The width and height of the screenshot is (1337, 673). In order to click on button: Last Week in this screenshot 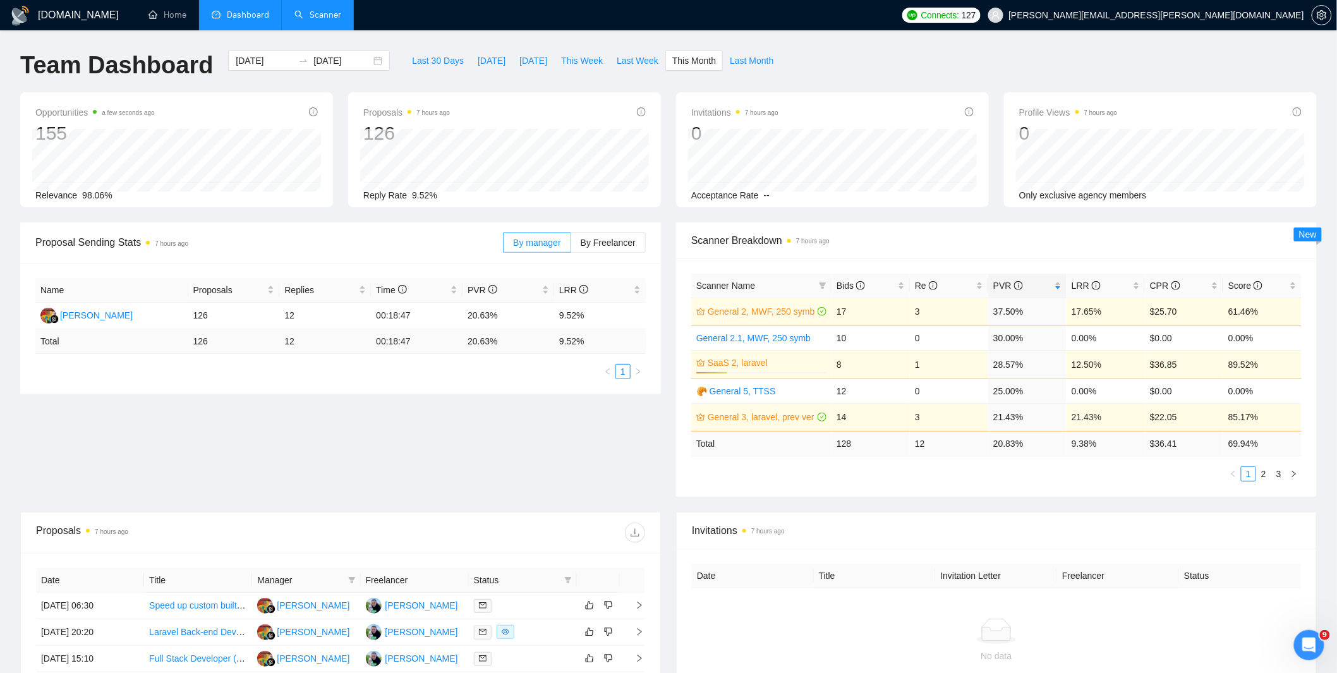, I will do `click(638, 61)`.